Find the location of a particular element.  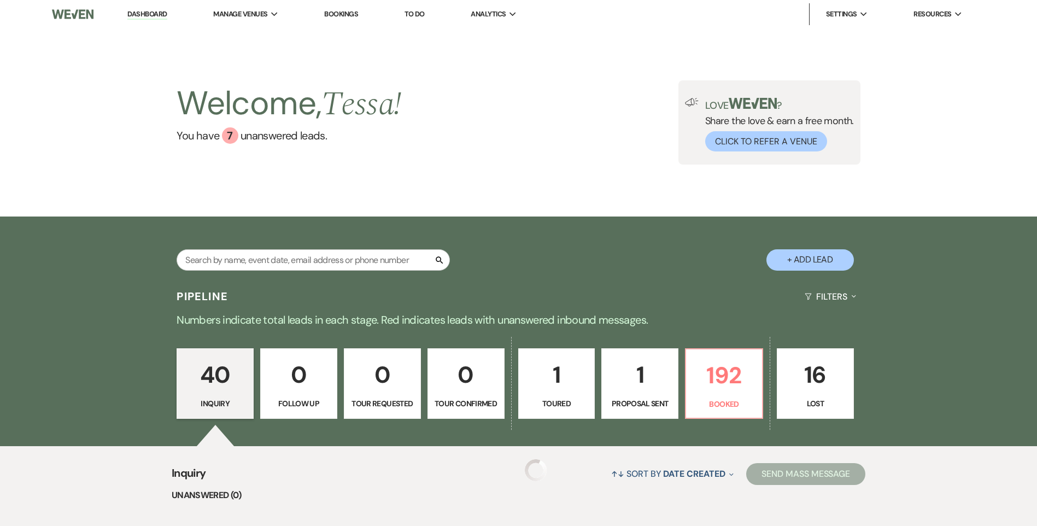

p: 16 is located at coordinates (815, 374).